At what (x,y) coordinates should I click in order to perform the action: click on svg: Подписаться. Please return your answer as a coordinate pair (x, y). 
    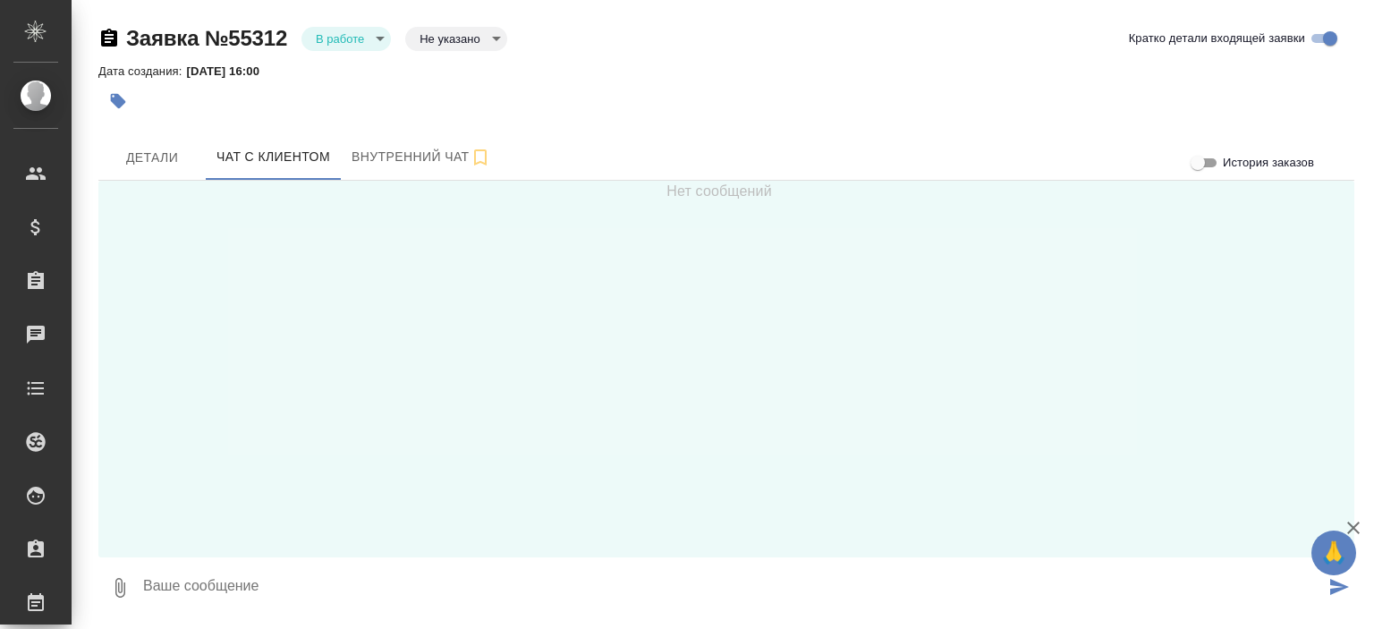
    Looking at the image, I should click on (480, 157).